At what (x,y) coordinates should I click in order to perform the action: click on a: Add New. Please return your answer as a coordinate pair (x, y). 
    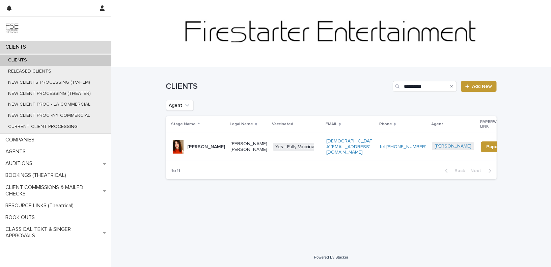
    Looking at the image, I should click on (478, 86).